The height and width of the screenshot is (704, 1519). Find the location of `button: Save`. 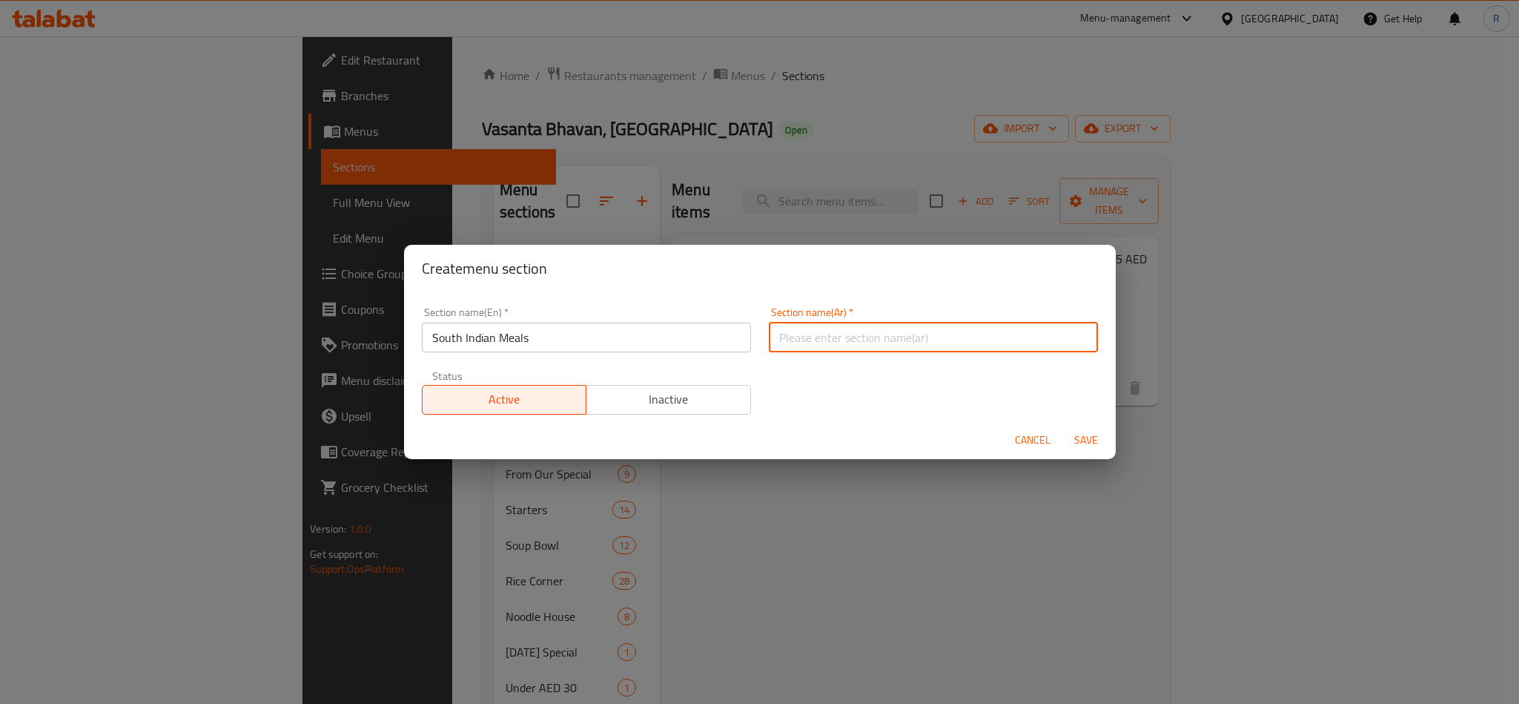

button: Save is located at coordinates (1086, 440).